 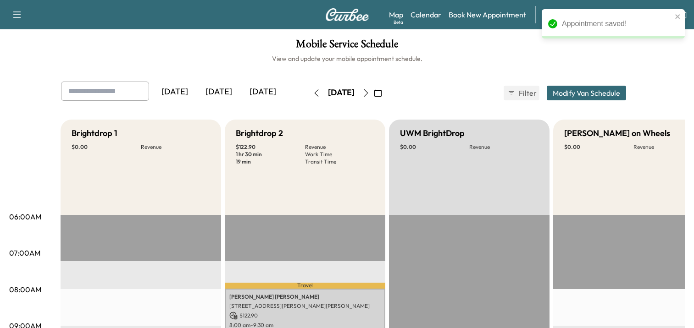 What do you see at coordinates (25, 290) in the screenshot?
I see `p: 08:00AM` at bounding box center [25, 290].